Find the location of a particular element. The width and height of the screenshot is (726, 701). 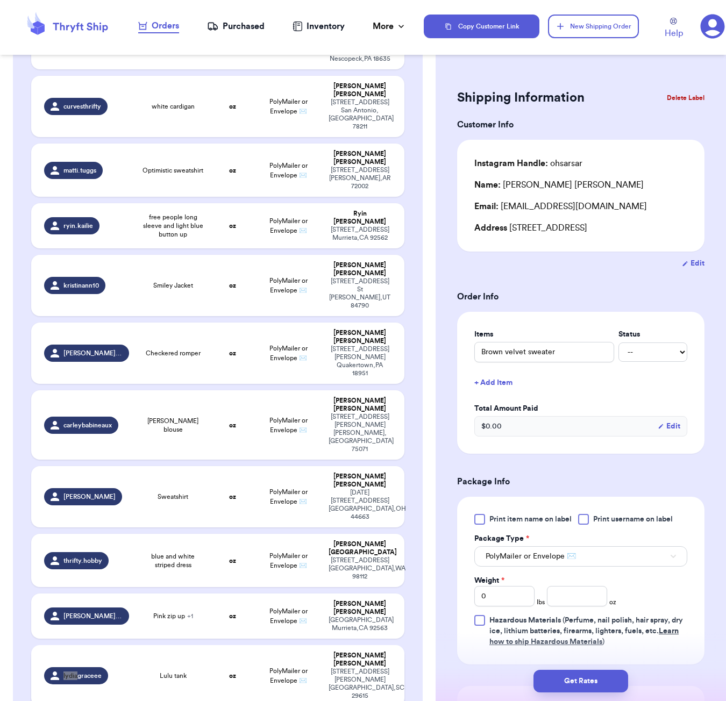

a: Orders is located at coordinates (159, 26).